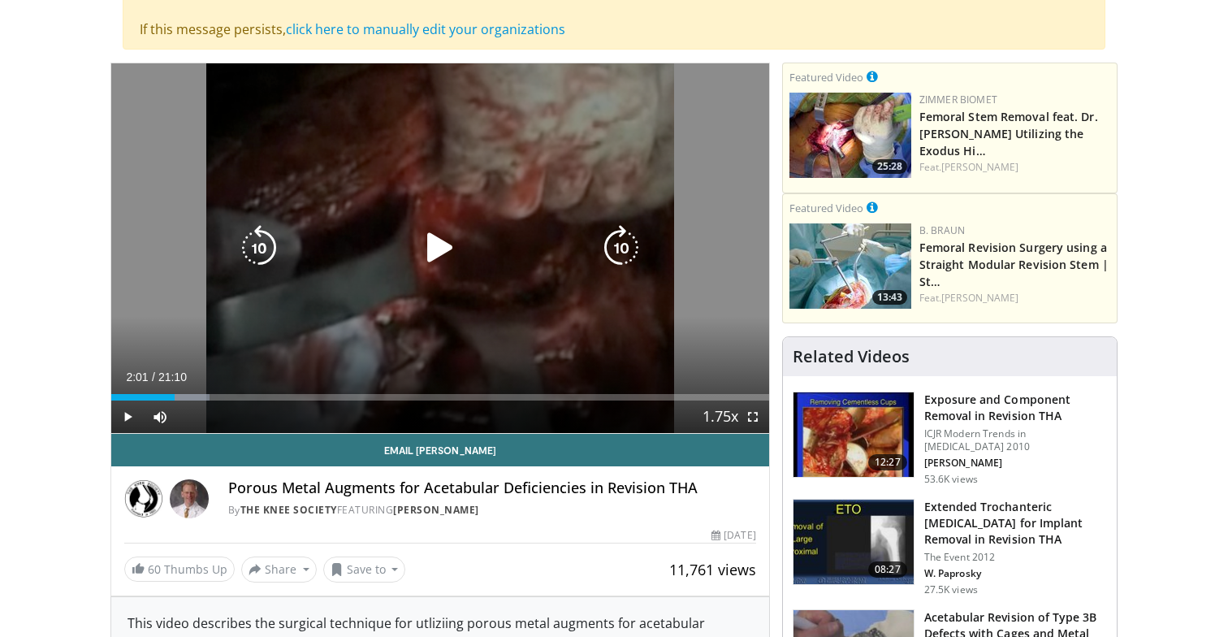  Describe the element at coordinates (753, 417) in the screenshot. I see `button: Fullscreen` at that location.